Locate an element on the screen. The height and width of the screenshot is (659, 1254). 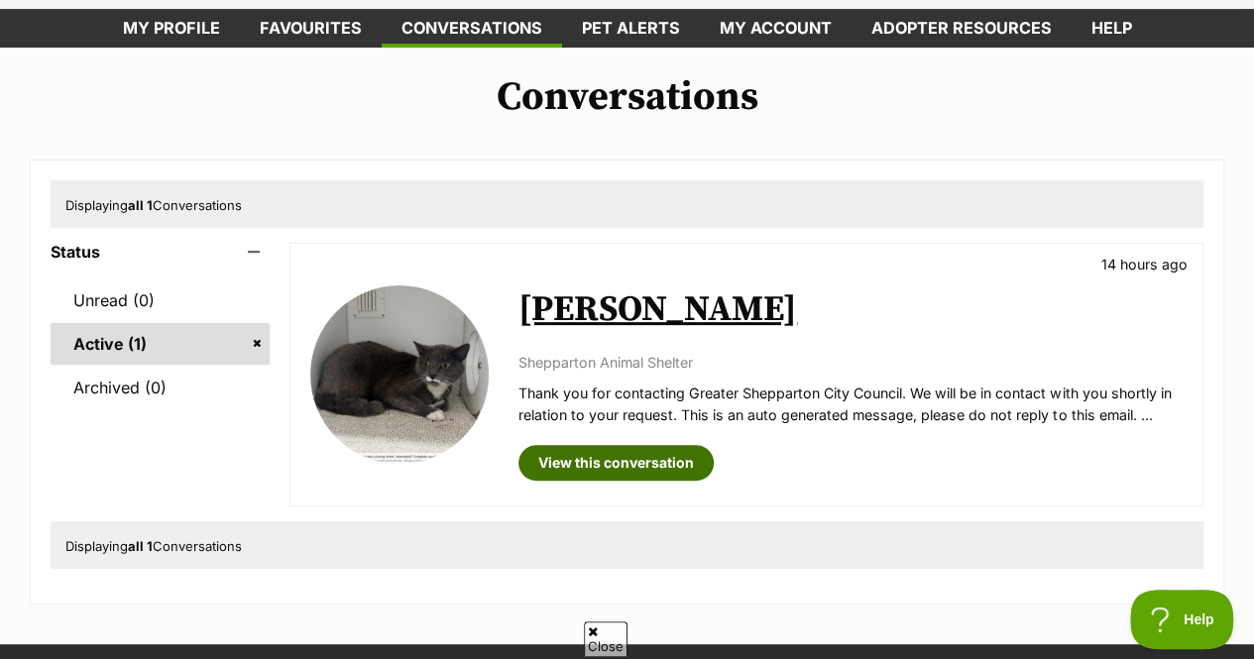
header: Status is located at coordinates (160, 252).